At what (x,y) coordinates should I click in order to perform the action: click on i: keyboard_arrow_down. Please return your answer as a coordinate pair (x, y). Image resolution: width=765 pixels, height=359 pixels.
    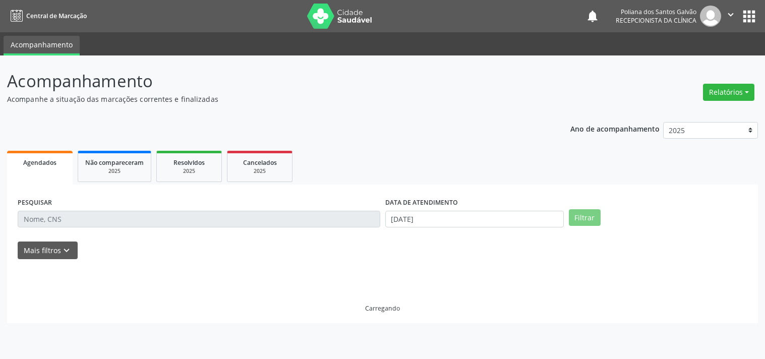
    Looking at the image, I should click on (67, 251).